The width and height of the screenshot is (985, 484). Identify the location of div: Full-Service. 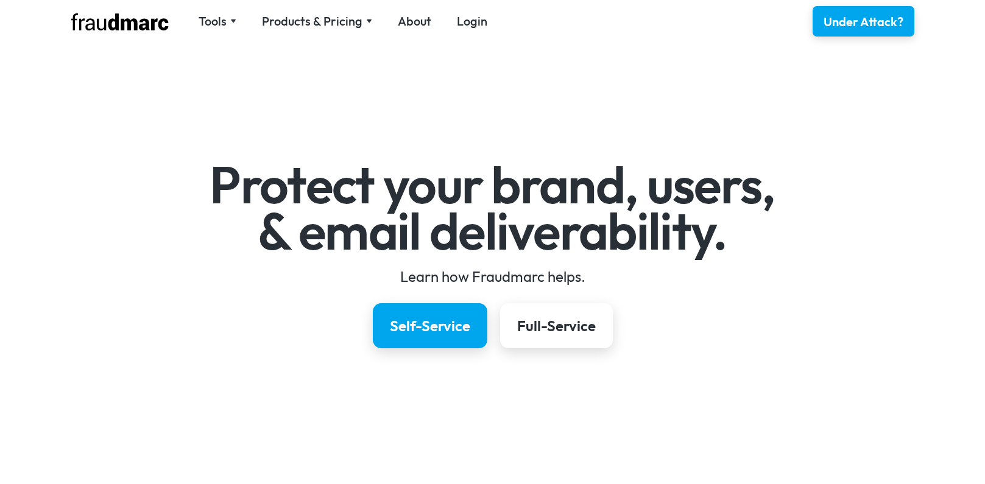
(556, 326).